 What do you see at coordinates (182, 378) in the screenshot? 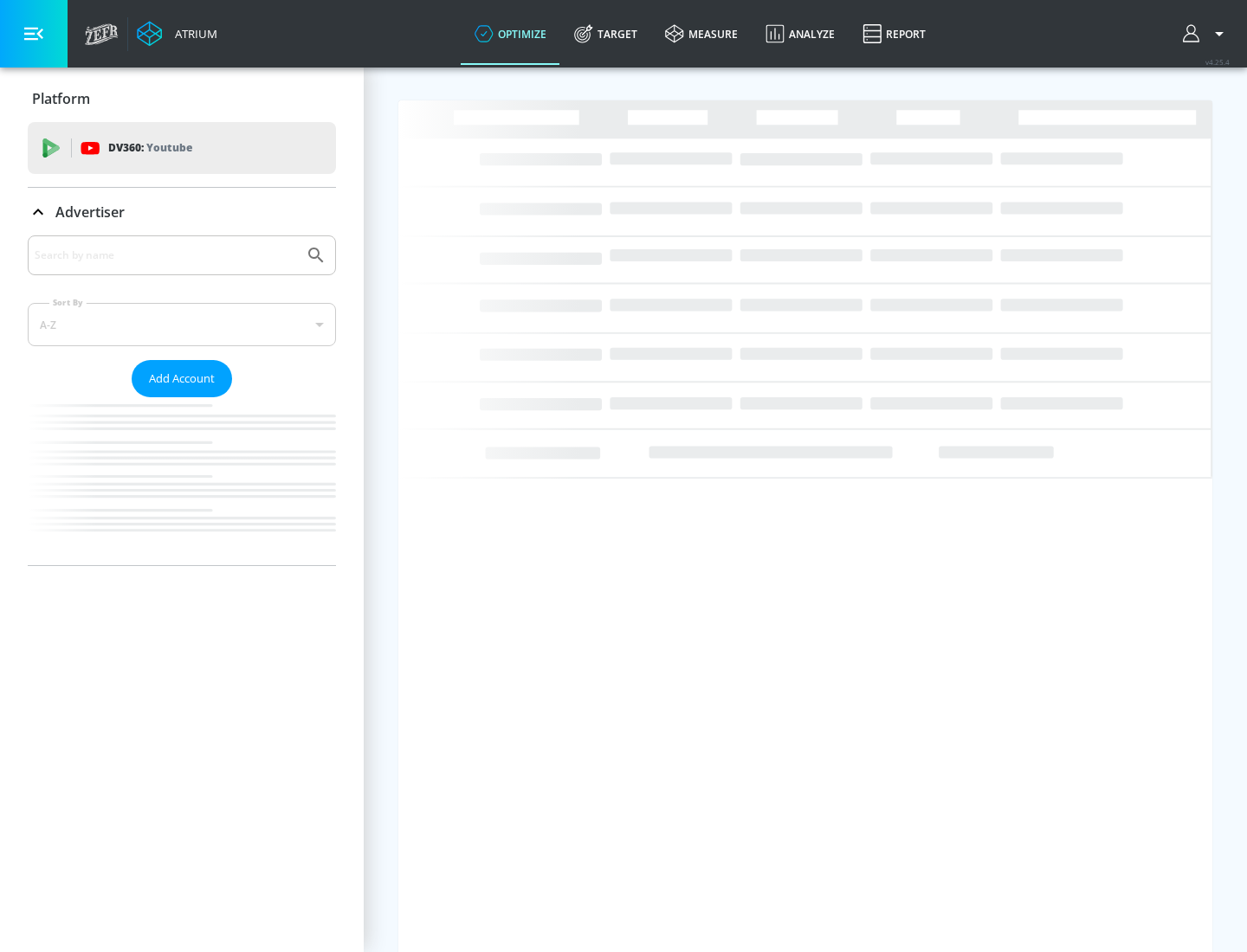
I see `button: Add Account` at bounding box center [182, 378].